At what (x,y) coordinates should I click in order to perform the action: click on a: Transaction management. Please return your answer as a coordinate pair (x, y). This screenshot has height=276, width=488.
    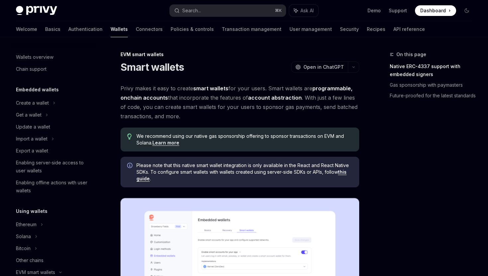
    Looking at the image, I should click on (252, 29).